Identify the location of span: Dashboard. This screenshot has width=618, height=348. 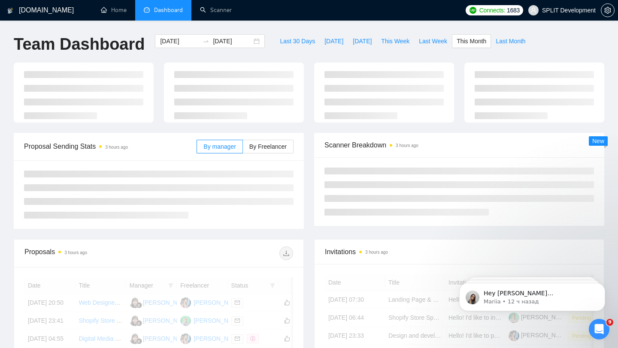
(168, 10).